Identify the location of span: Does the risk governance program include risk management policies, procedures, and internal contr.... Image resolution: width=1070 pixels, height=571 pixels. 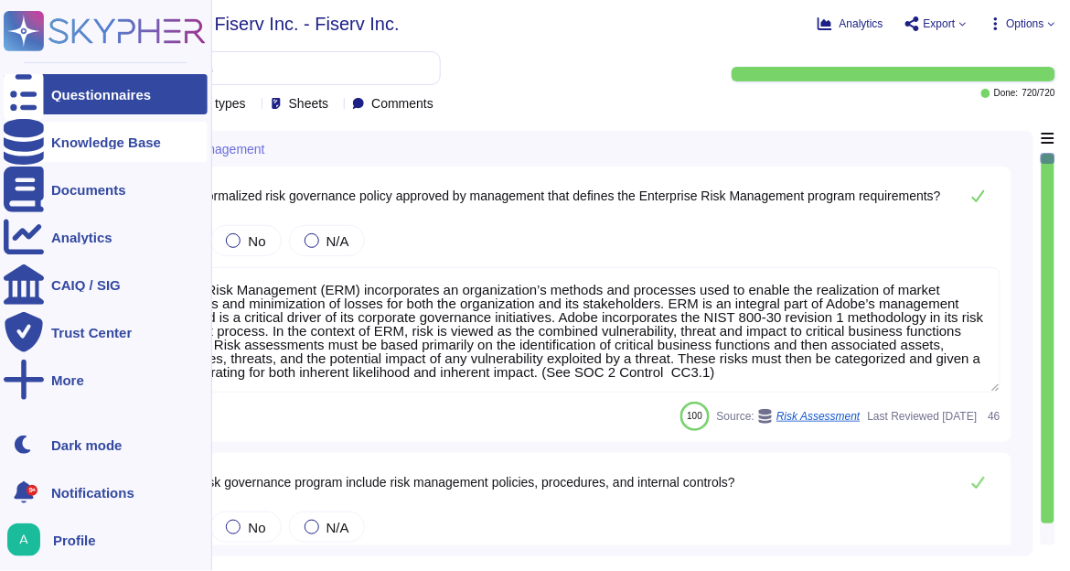
(441, 482).